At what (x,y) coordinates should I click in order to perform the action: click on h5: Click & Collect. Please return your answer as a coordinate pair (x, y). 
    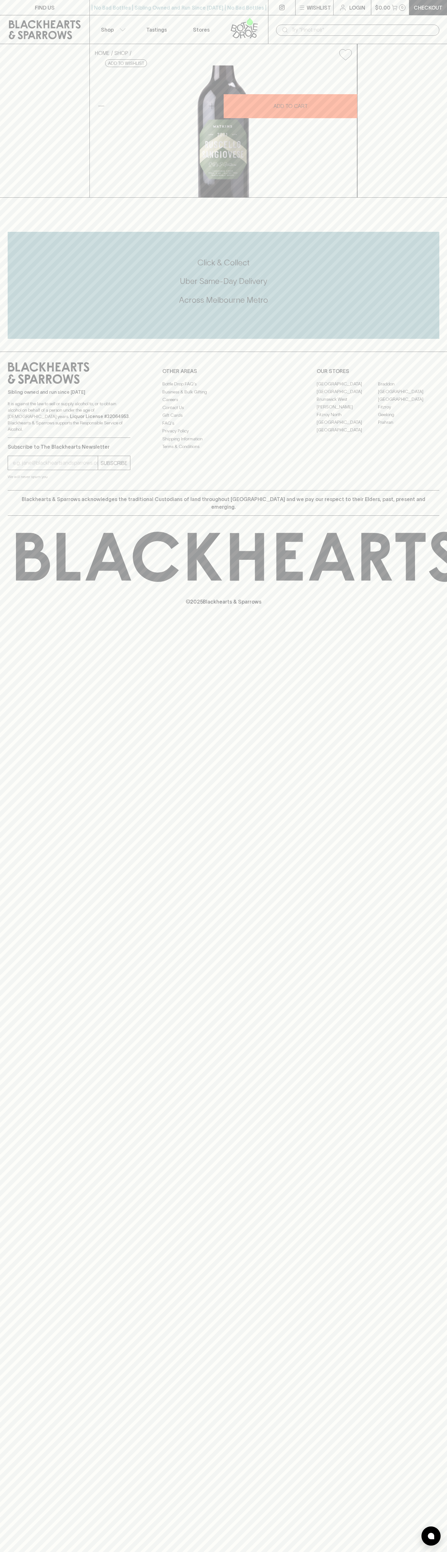
    Looking at the image, I should click on (223, 263).